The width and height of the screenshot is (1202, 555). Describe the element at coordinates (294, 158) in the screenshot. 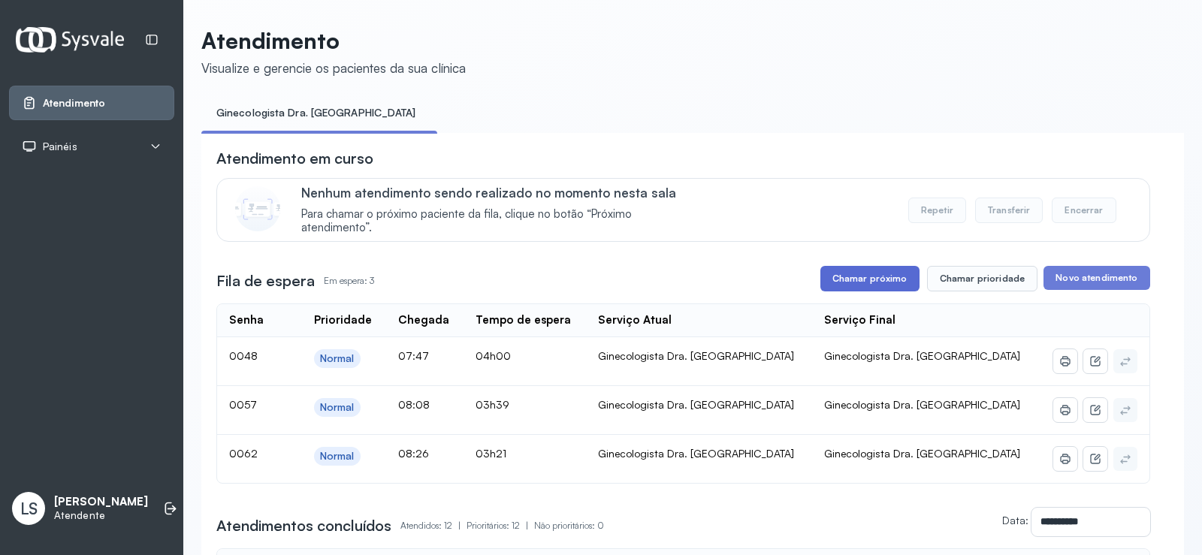

I see `h3: Atendimento em curso` at that location.